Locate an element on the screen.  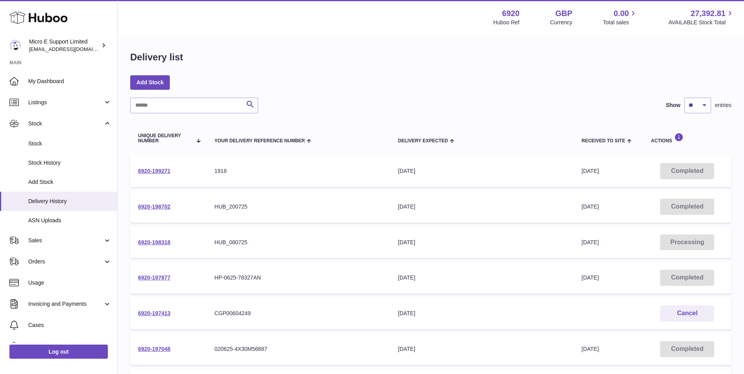
h1: Delivery list is located at coordinates (157, 57).